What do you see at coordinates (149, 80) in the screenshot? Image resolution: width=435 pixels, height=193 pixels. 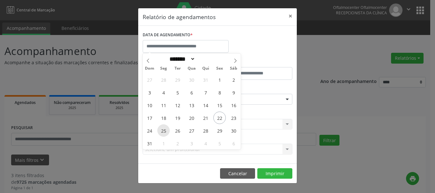 I see `span: Julho 27, 2025` at bounding box center [149, 80].